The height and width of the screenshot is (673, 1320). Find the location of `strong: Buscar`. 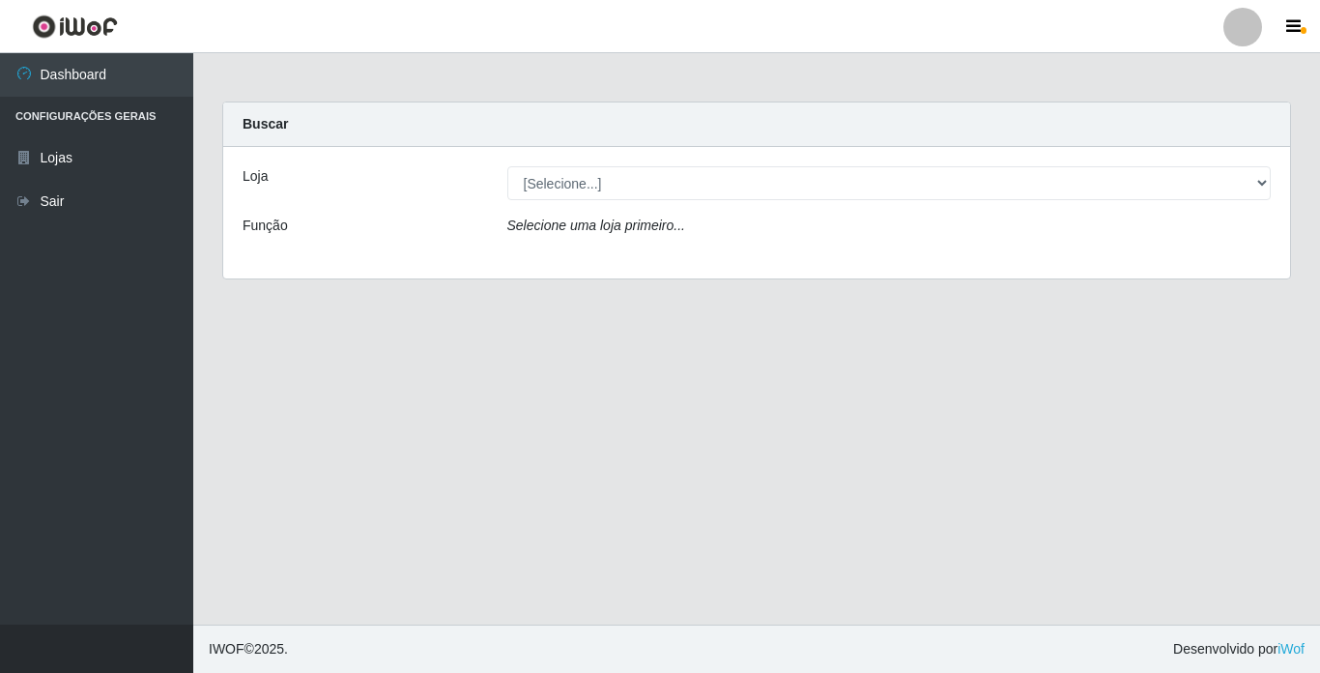

strong: Buscar is located at coordinates (265, 124).